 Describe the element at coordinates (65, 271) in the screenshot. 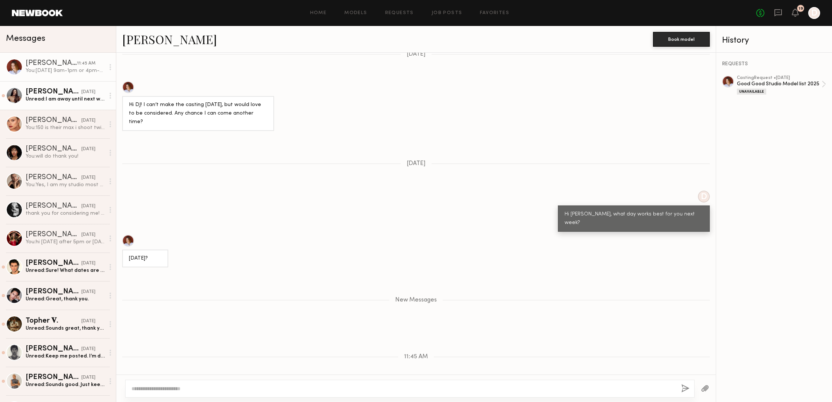

I see `div: Unread: Sure! What dates are you guys shooting? Im booked out of town until the 18th` at that location.